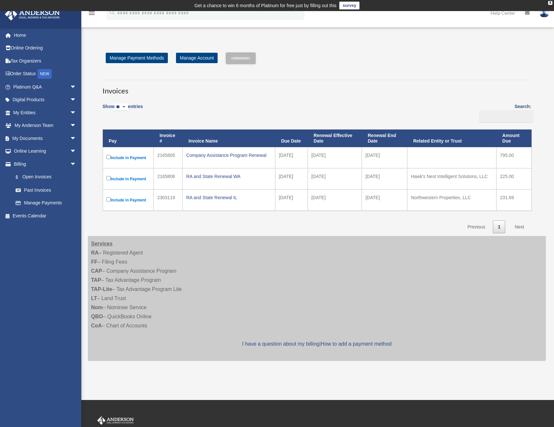  Describe the element at coordinates (123, 110) in the screenshot. I see `label: Show entries` at that location.